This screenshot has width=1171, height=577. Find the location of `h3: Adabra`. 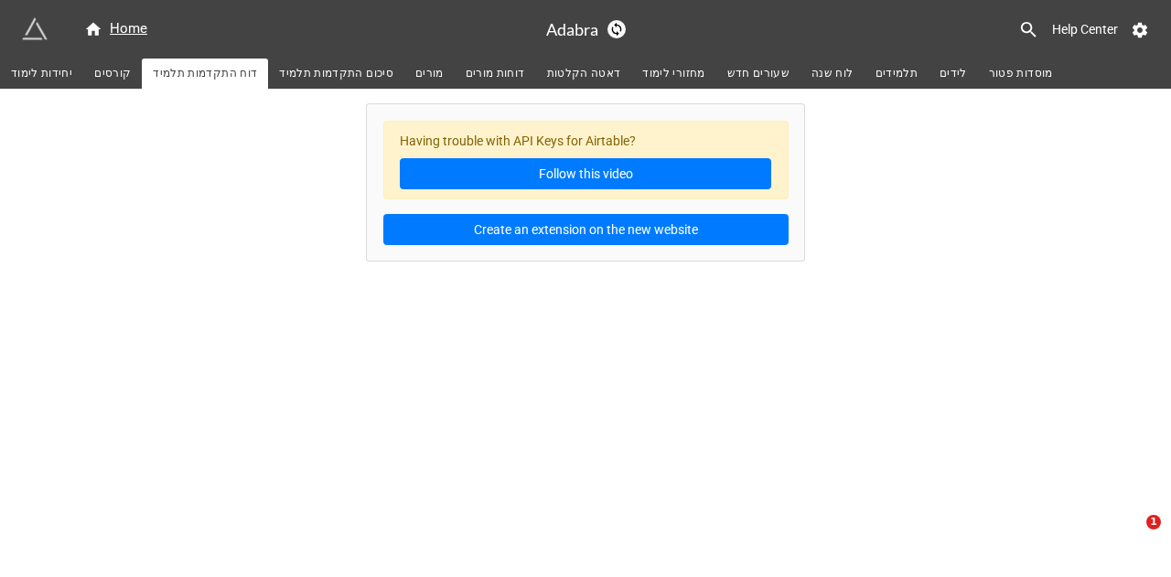

h3: Adabra is located at coordinates (572, 29).